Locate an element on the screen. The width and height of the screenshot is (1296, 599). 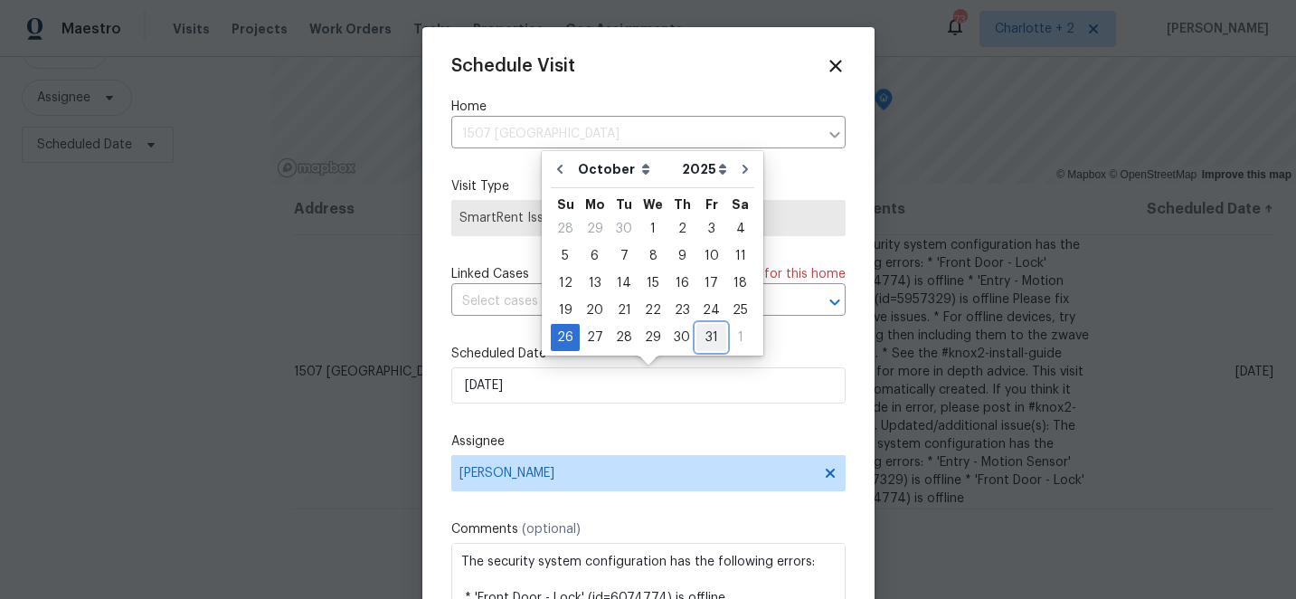
div: Mon Oct 20 2025 is located at coordinates (594, 310).